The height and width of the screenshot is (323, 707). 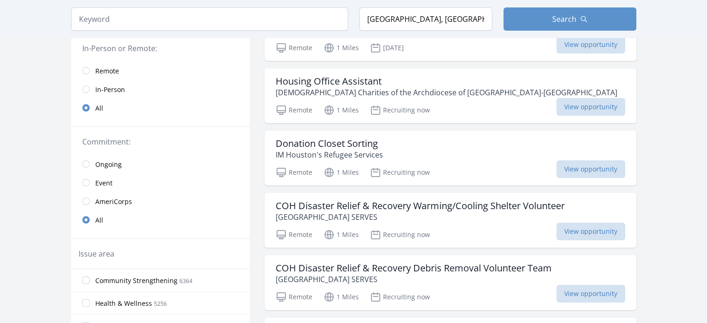 I want to click on h3: Housing Office Assistant, so click(x=446, y=81).